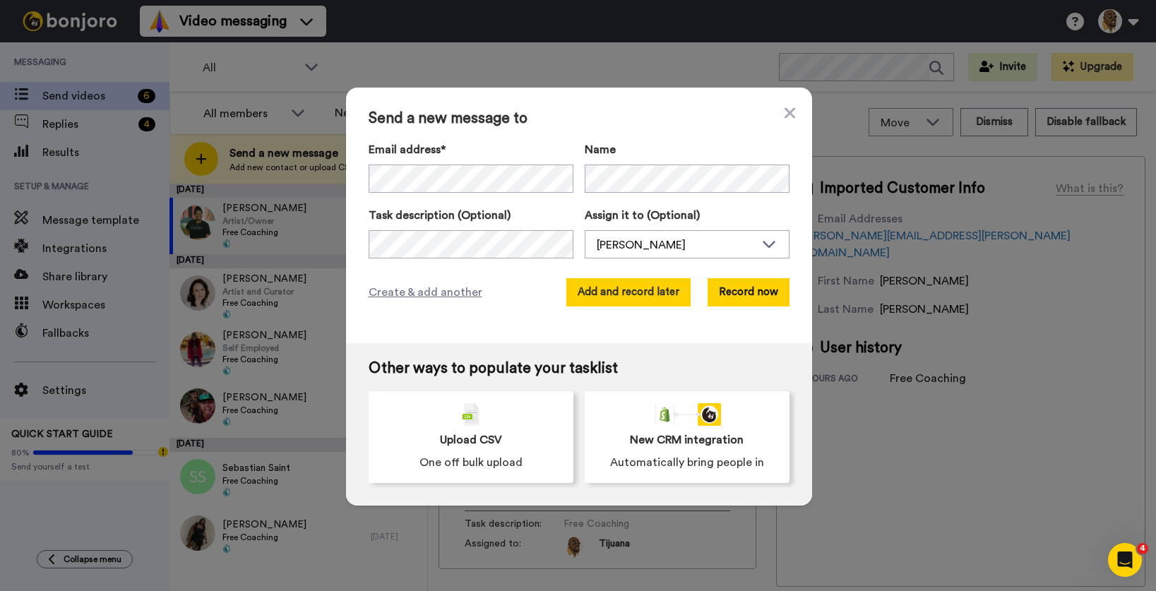 This screenshot has width=1156, height=591. What do you see at coordinates (748, 292) in the screenshot?
I see `button: Record now` at bounding box center [748, 292].